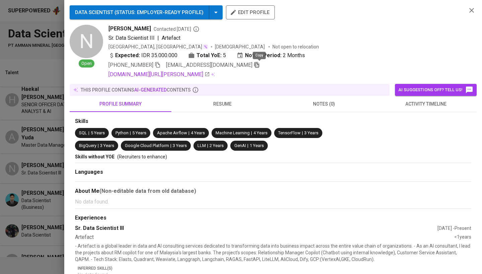 This screenshot has width=482, height=274. What do you see at coordinates (143, 56) in the screenshot?
I see `div: IDR 35.000.000` at bounding box center [143, 56].